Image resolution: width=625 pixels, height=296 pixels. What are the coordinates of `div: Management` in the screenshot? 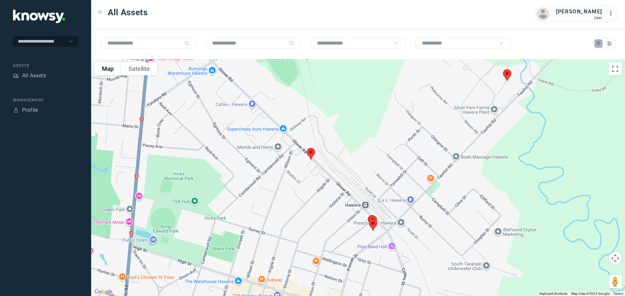 It's located at (46, 100).